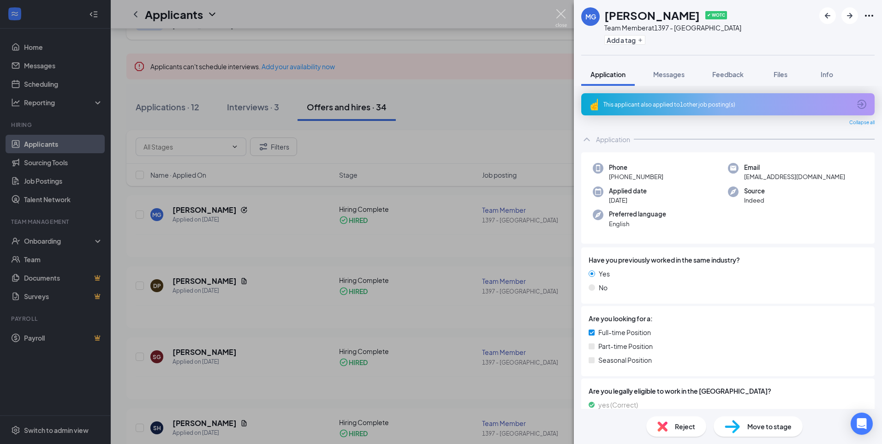 Image resolution: width=882 pixels, height=444 pixels. I want to click on span: Full-time Position, so click(624, 332).